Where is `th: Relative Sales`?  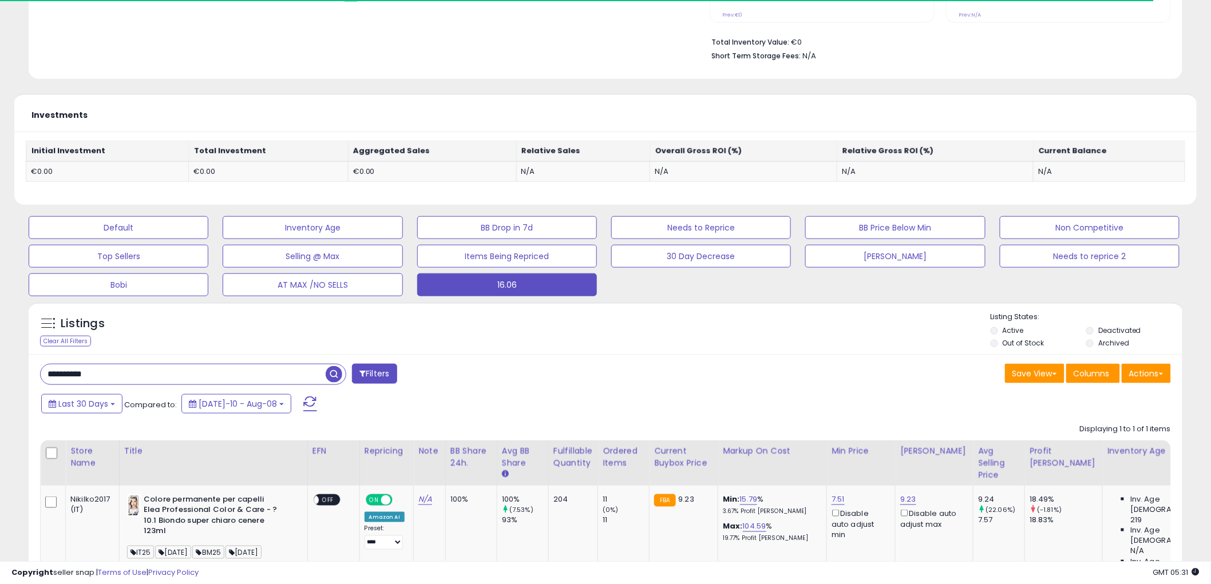 th: Relative Sales is located at coordinates (583, 151).